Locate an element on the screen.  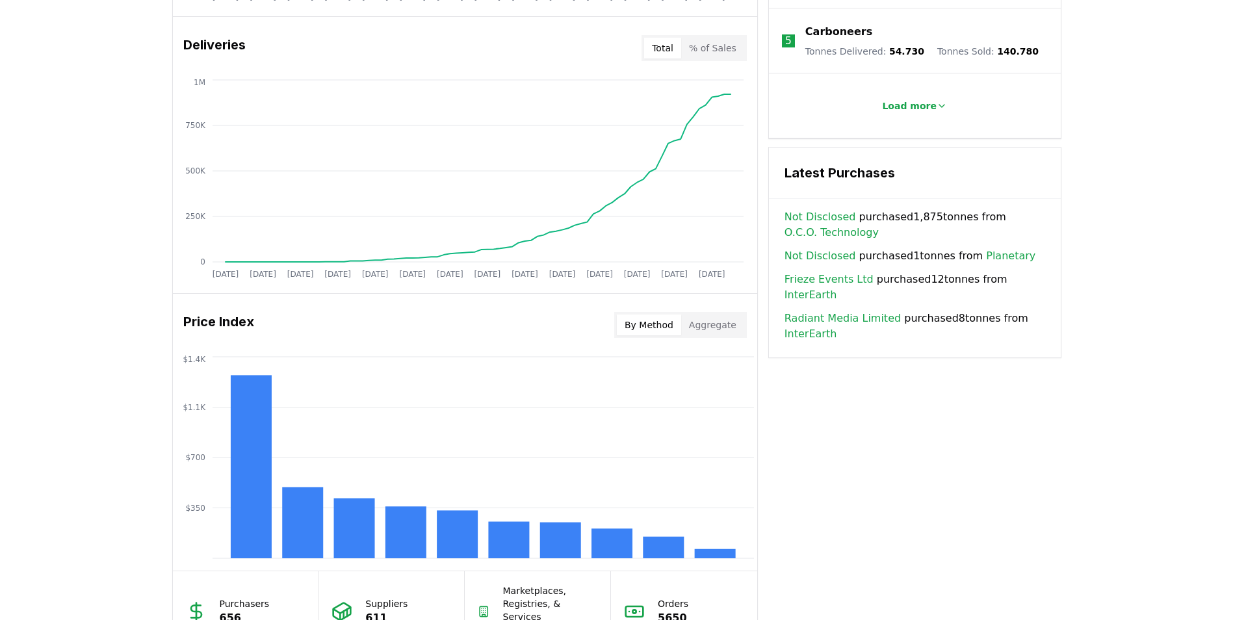
h3: Deliveries is located at coordinates (215, 48).